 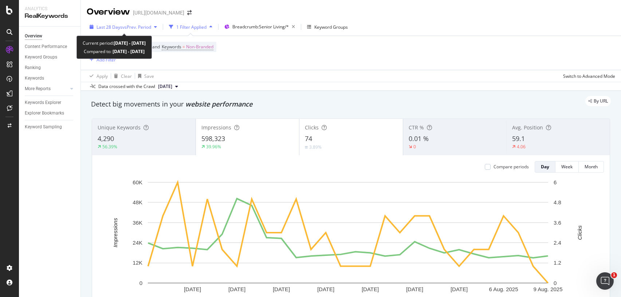 I want to click on text: Clicks, so click(x=579, y=233).